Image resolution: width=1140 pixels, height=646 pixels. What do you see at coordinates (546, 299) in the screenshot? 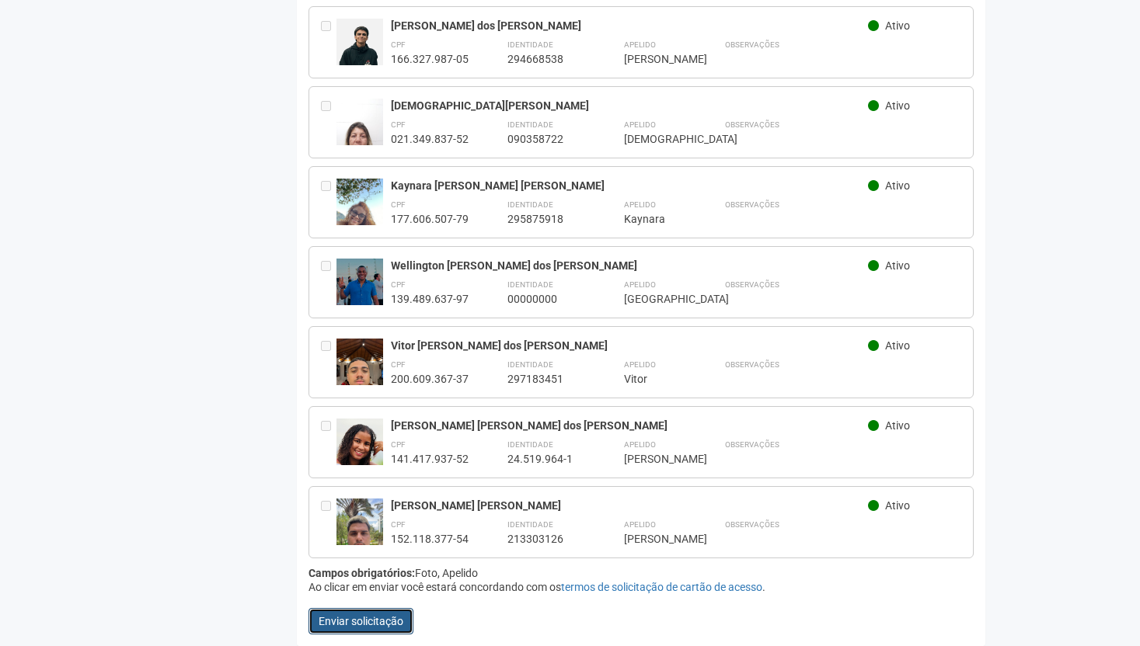
I see `div: 00000000` at bounding box center [546, 299].